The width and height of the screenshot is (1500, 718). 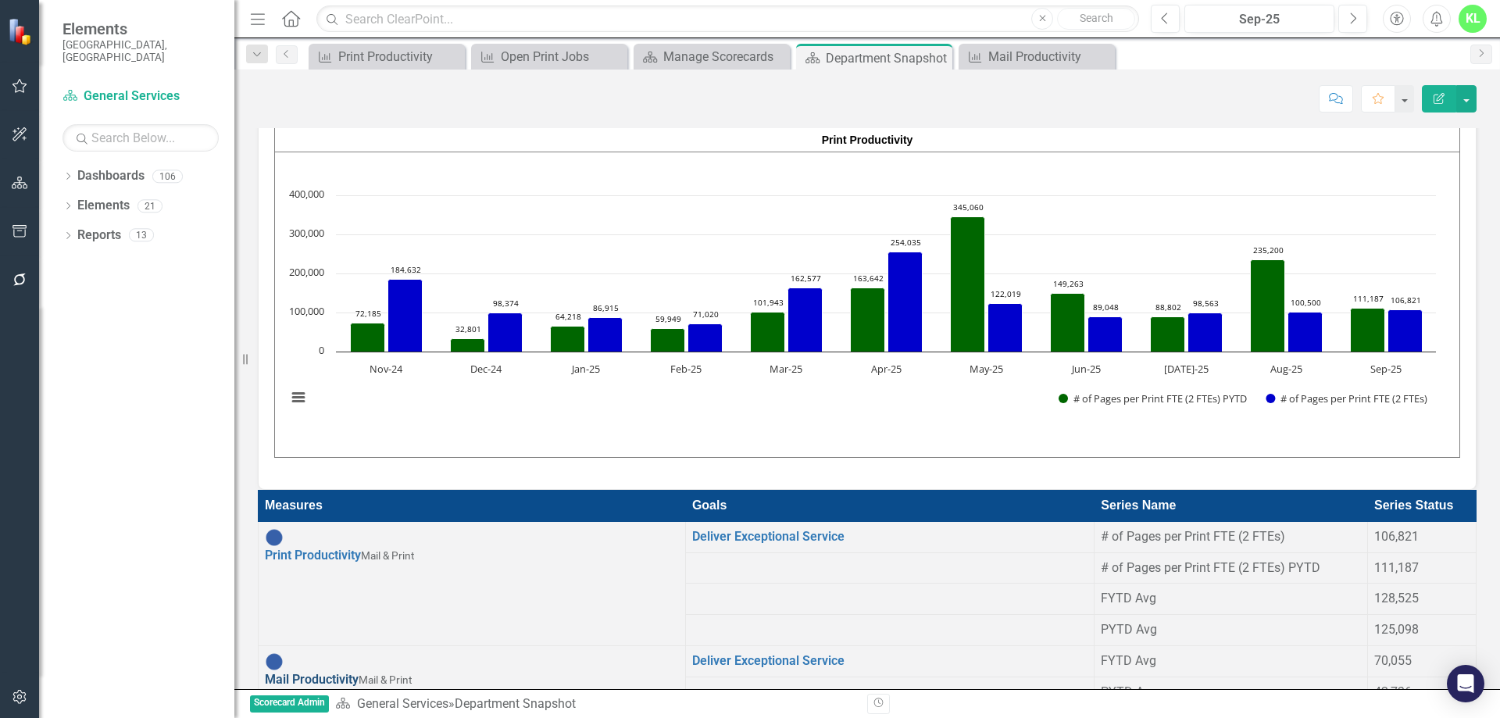 I want to click on text: 98,374, so click(x=506, y=303).